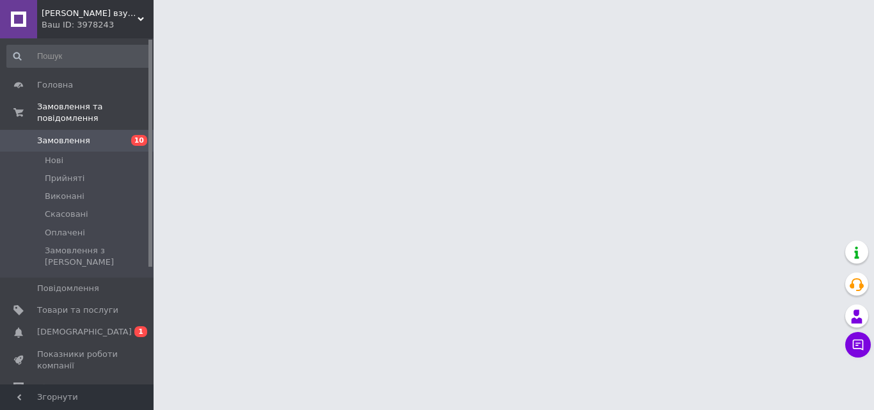 Image resolution: width=874 pixels, height=410 pixels. What do you see at coordinates (77, 310) in the screenshot?
I see `span: Товари та послуги` at bounding box center [77, 310].